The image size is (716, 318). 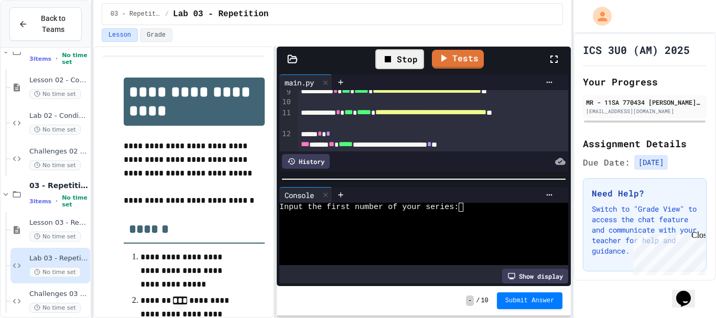 I want to click on span: 10, so click(x=484, y=301).